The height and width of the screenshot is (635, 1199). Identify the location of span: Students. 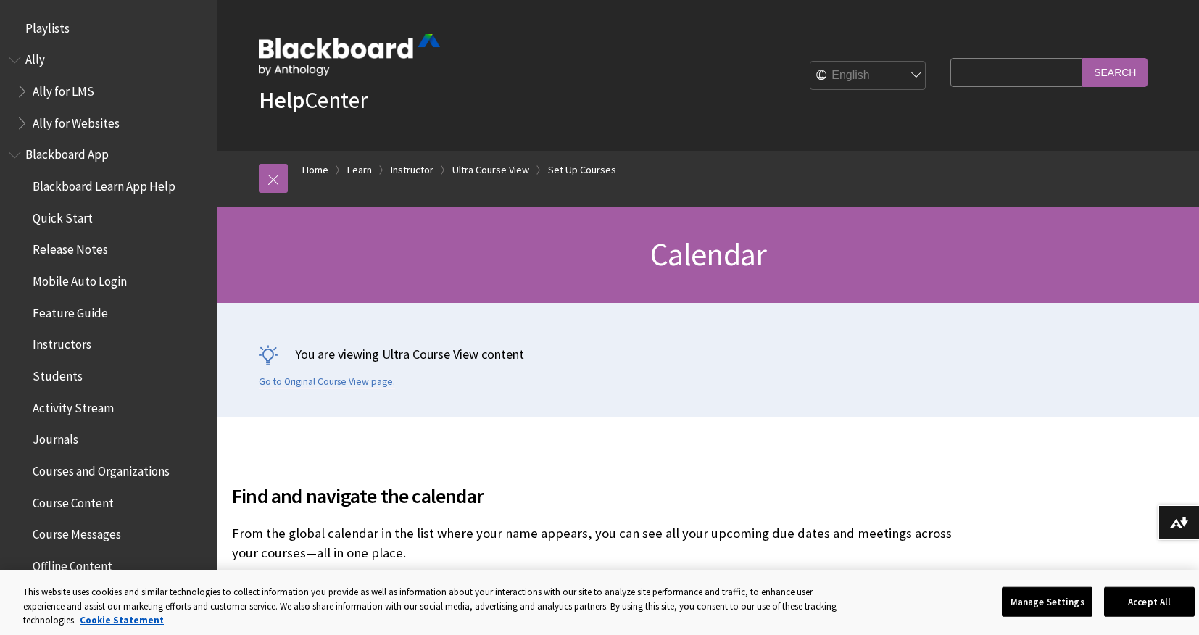
(57, 373).